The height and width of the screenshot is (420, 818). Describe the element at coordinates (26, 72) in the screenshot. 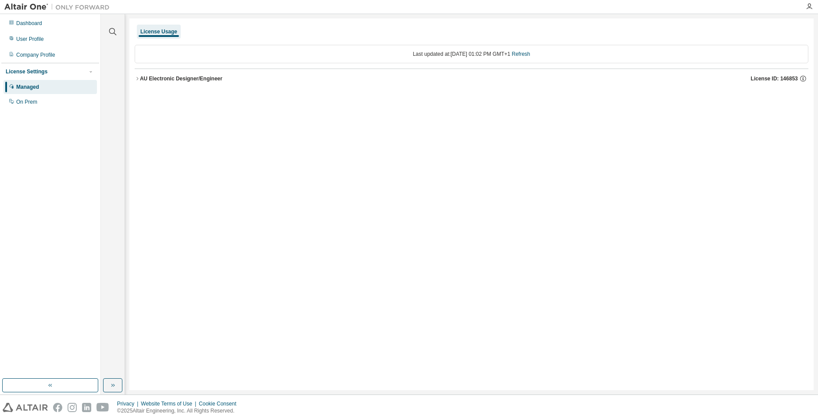

I see `div: License Settings` at that location.